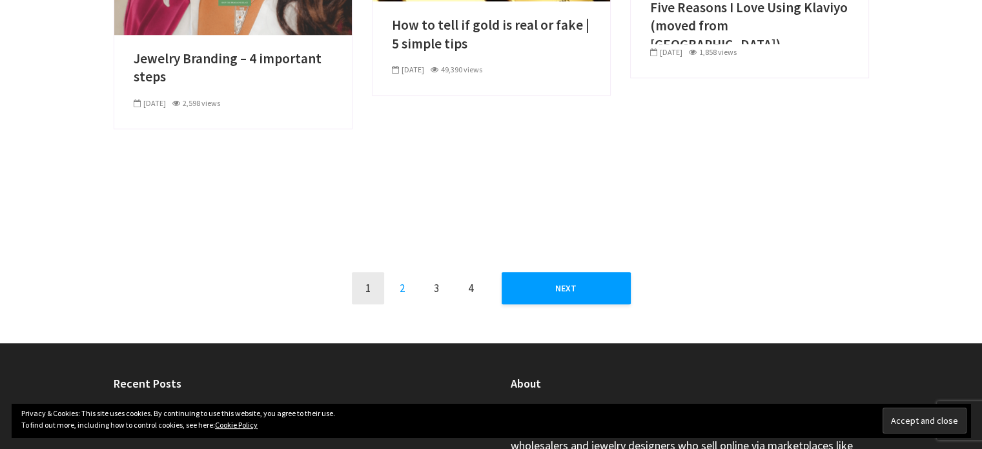 The height and width of the screenshot is (449, 982). Describe the element at coordinates (368, 288) in the screenshot. I see `span: Page 1` at that location.